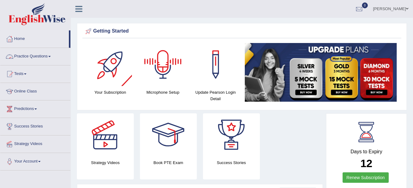  I want to click on h4: Your Subscription, so click(110, 92).